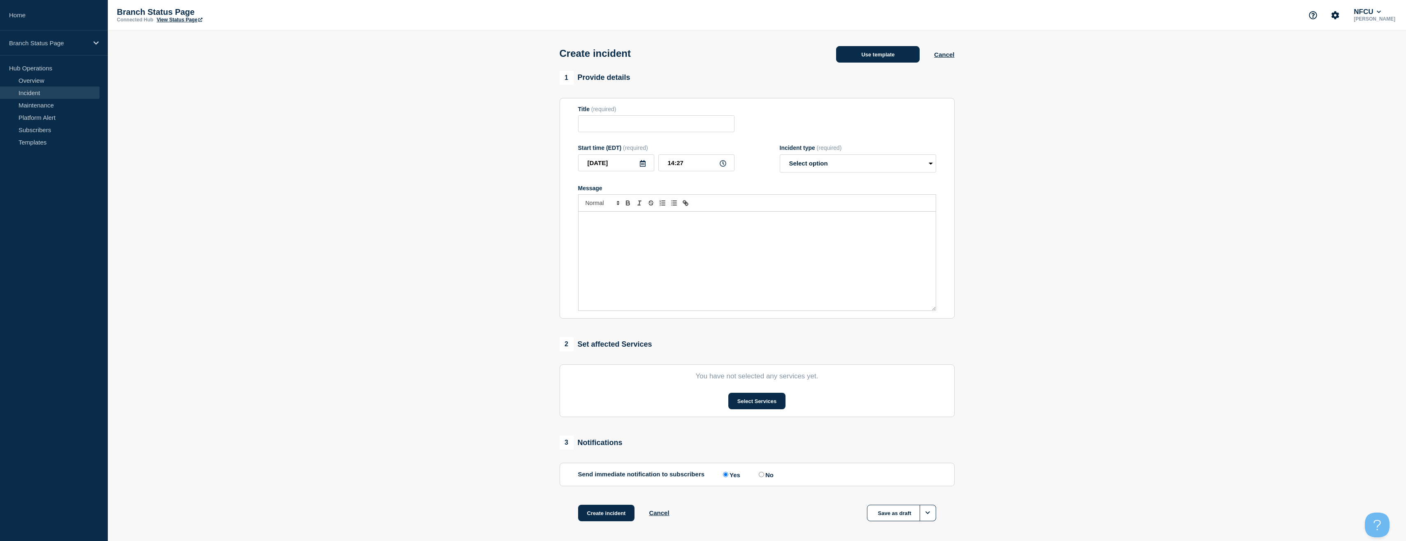  I want to click on button: Save as draft, so click(902, 513).